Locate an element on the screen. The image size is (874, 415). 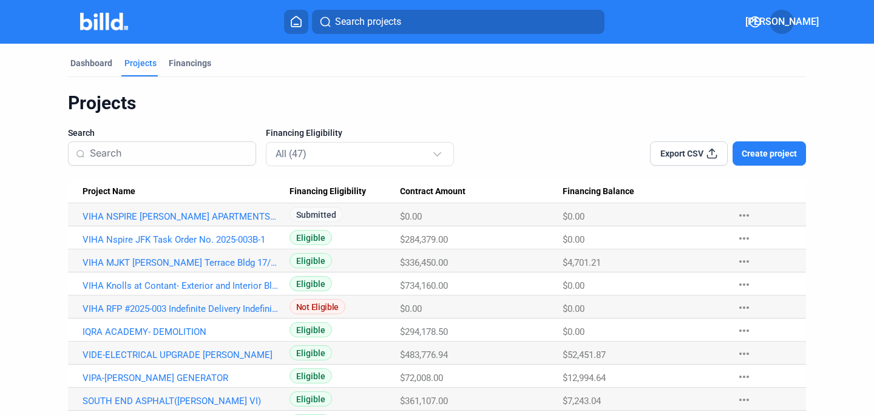
span: $52,451.87 is located at coordinates (584, 355).